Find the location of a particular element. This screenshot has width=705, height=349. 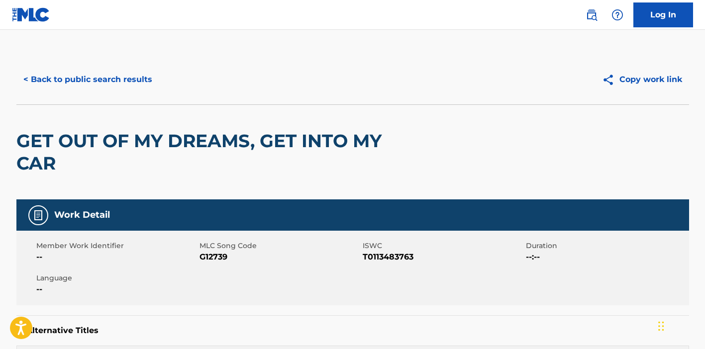

h2: GET OUT OF MY DREAMS, GET INTO MY CAR is located at coordinates (218, 152).